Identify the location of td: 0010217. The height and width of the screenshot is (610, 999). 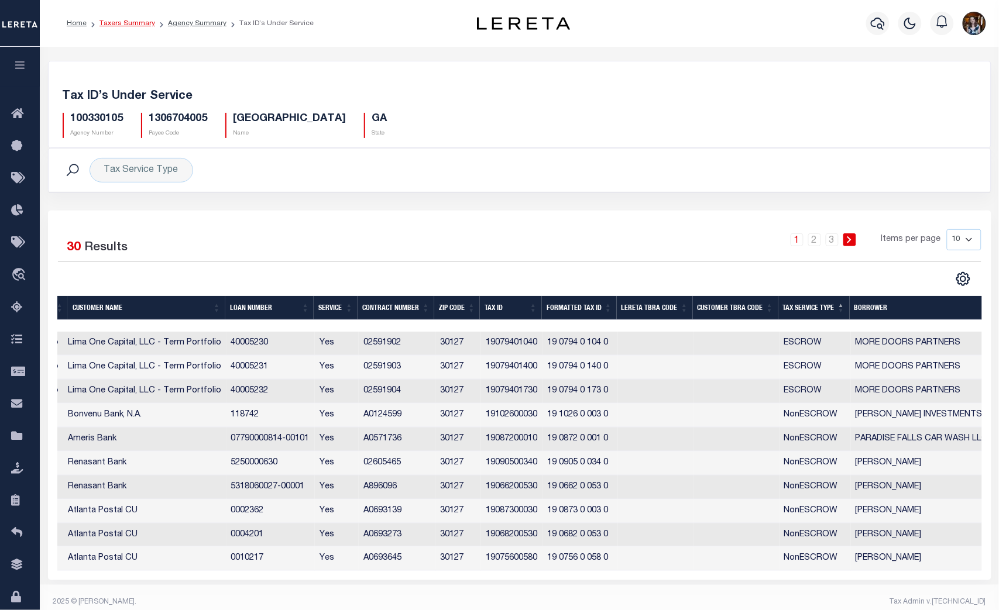
(271, 559).